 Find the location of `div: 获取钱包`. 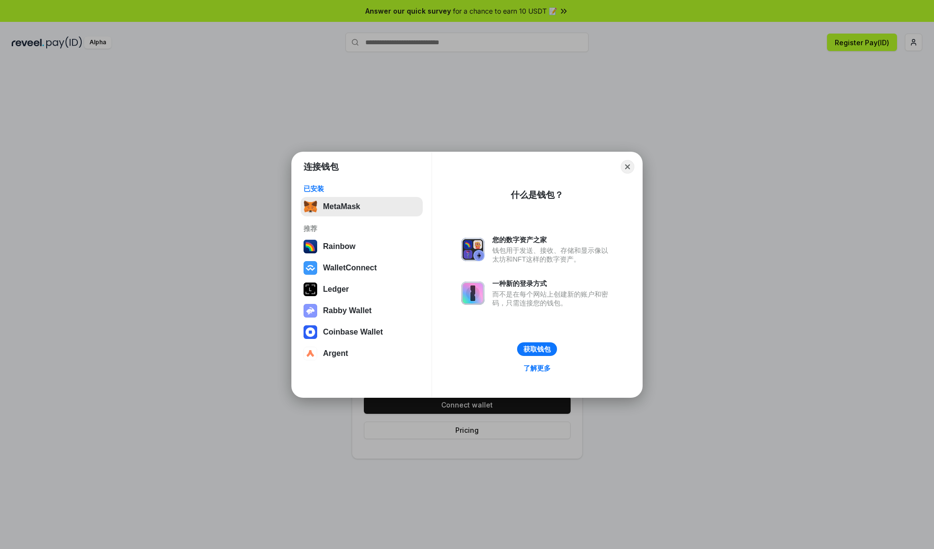

div: 获取钱包 is located at coordinates (537, 349).